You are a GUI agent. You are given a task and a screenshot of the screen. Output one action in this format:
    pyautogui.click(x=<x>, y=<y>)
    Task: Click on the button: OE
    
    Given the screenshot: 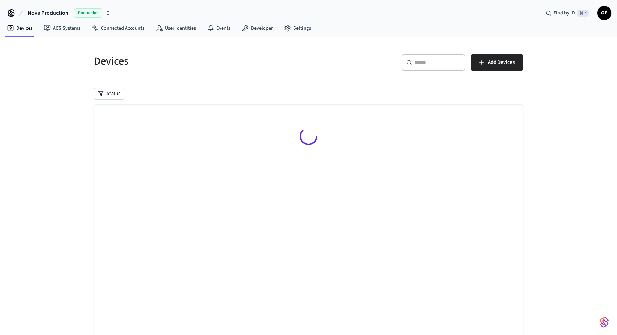 What is the action you would take?
    pyautogui.click(x=604, y=13)
    